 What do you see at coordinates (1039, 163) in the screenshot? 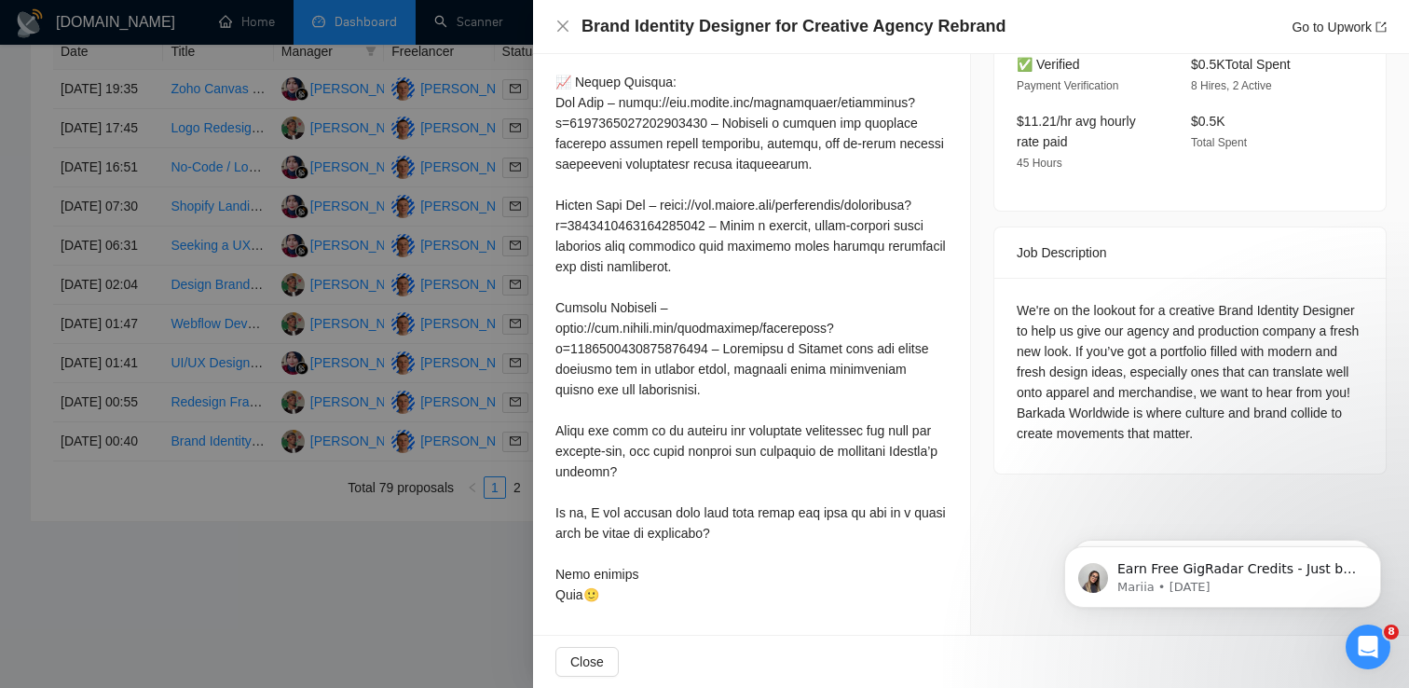
I see `span: 45 Hours` at bounding box center [1039, 163].